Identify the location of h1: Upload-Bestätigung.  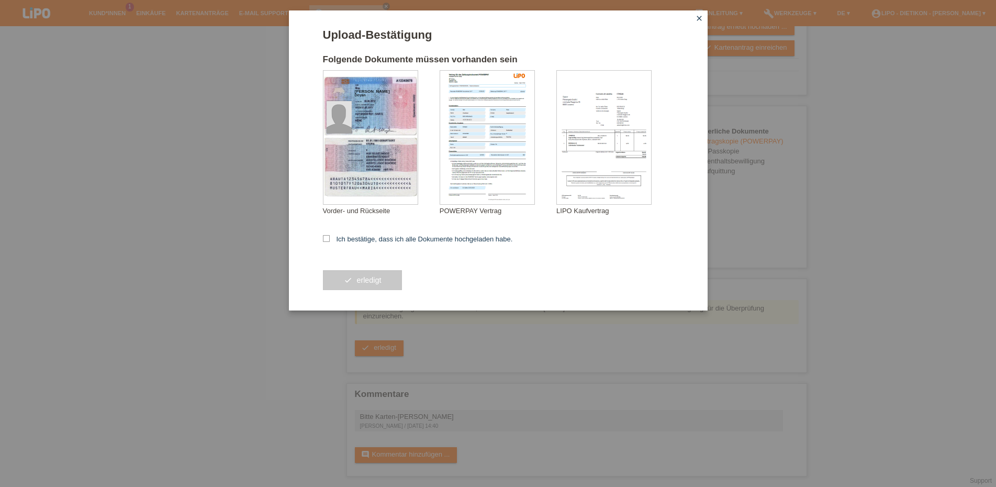
(498, 35).